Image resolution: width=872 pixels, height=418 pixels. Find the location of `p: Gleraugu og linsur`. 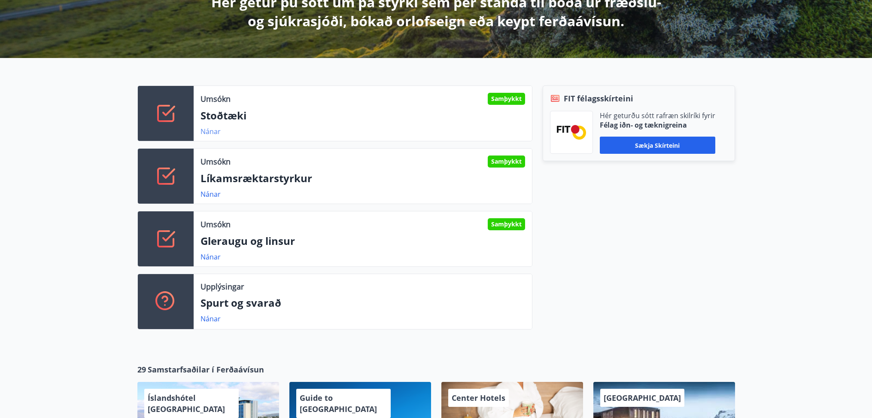

p: Gleraugu og linsur is located at coordinates (363, 241).